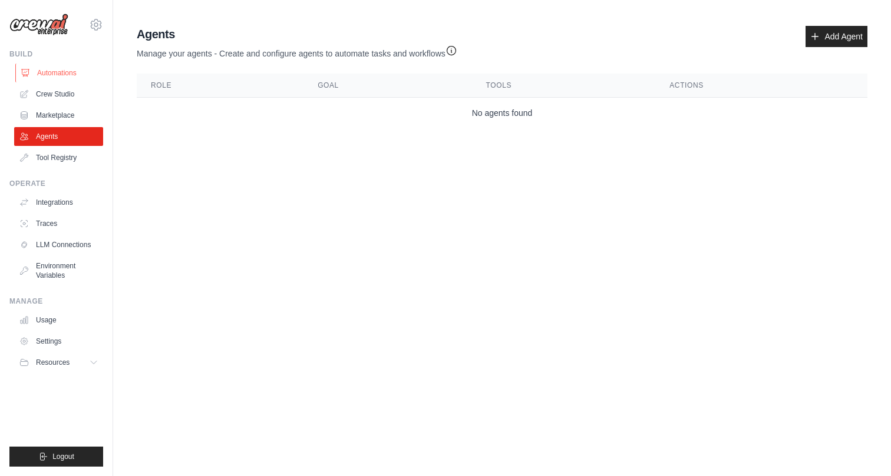  What do you see at coordinates (56, 457) in the screenshot?
I see `button: Logout` at bounding box center [56, 457].